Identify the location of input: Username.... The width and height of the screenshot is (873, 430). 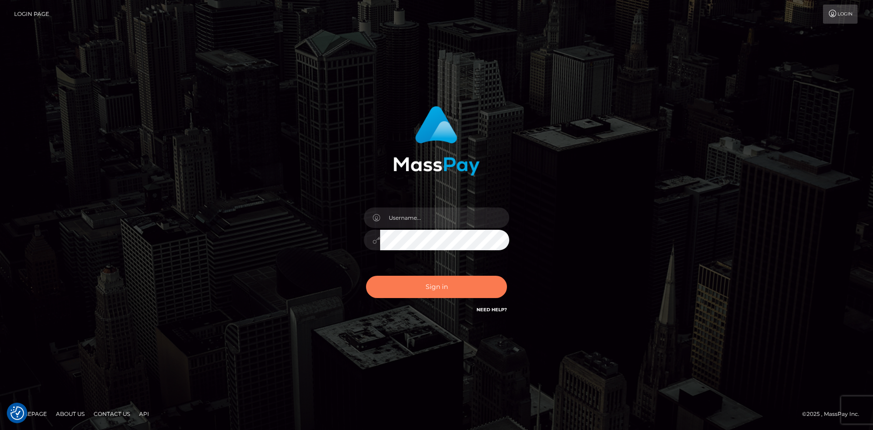
(445, 217).